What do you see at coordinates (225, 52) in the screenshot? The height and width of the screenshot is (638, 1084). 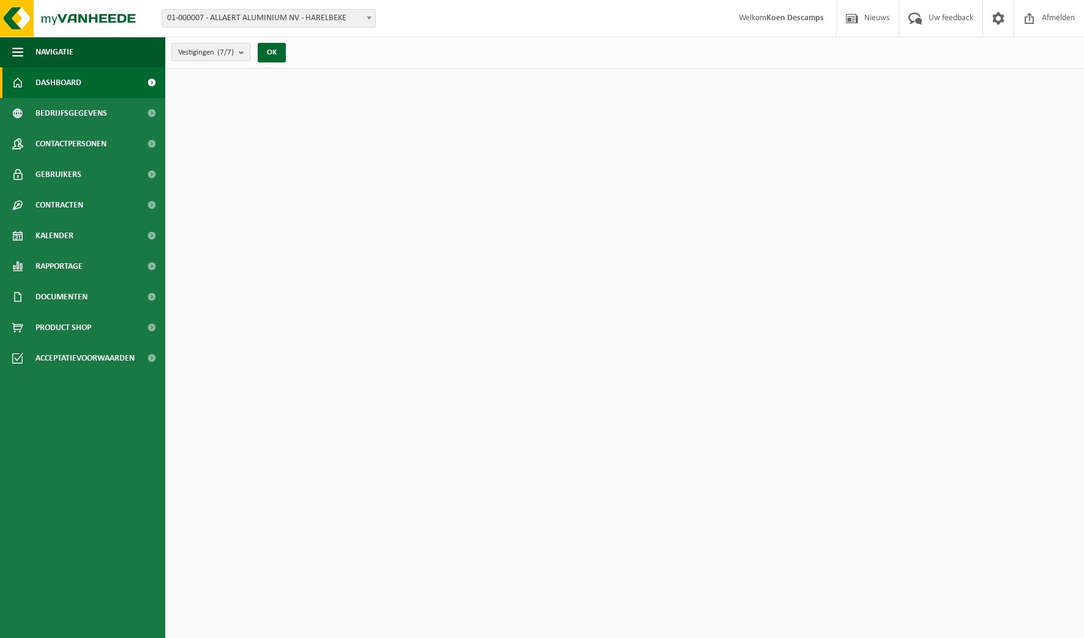 I see `count: (7/7)` at bounding box center [225, 52].